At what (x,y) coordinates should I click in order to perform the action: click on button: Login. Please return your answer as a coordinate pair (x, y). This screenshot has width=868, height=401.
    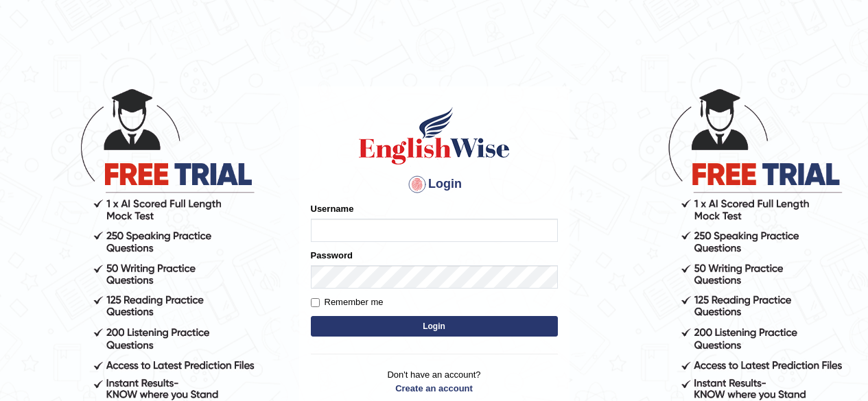
    Looking at the image, I should click on (434, 327).